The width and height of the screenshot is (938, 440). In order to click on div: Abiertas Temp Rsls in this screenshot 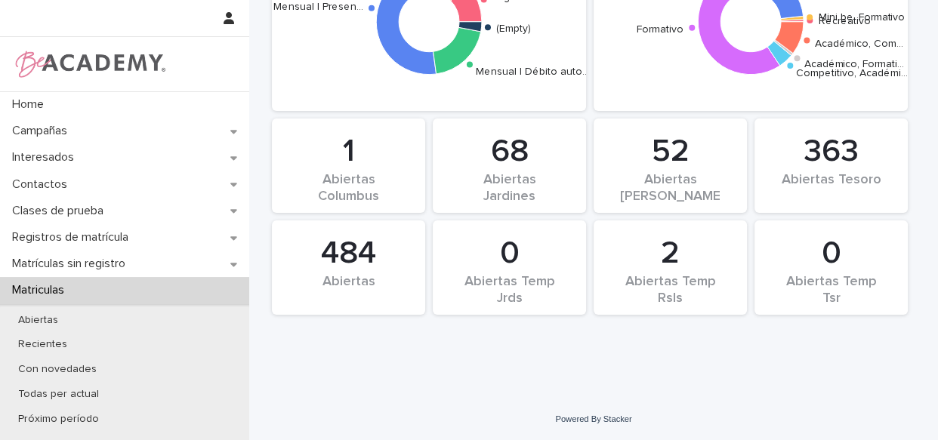, I will do `click(670, 290)`.